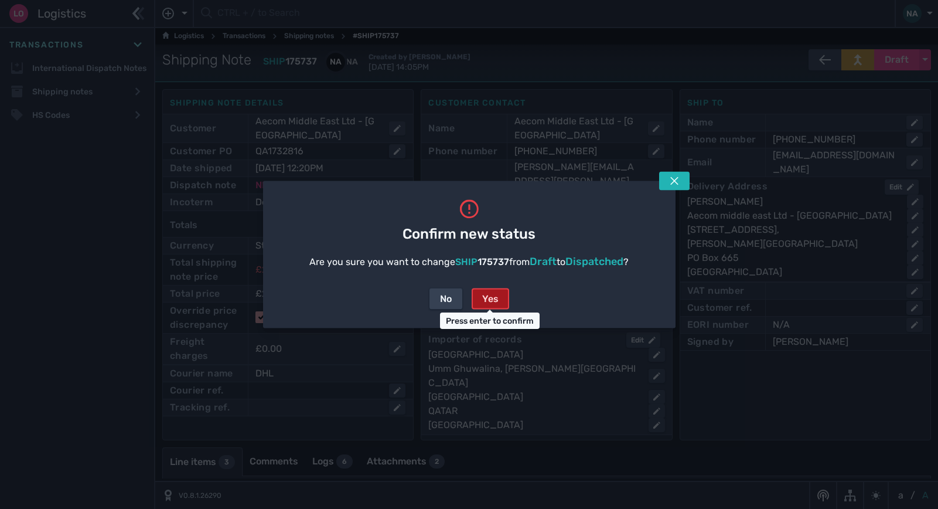 The height and width of the screenshot is (509, 938). Describe the element at coordinates (490, 299) in the screenshot. I see `button: Yes` at that location.